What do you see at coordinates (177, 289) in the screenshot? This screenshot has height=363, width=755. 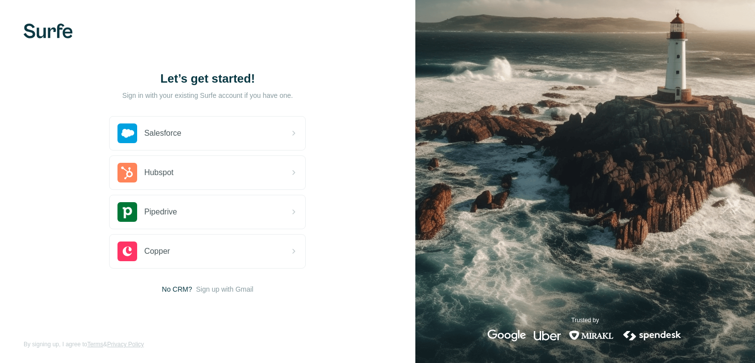 I see `span: No CRM?` at bounding box center [177, 289].